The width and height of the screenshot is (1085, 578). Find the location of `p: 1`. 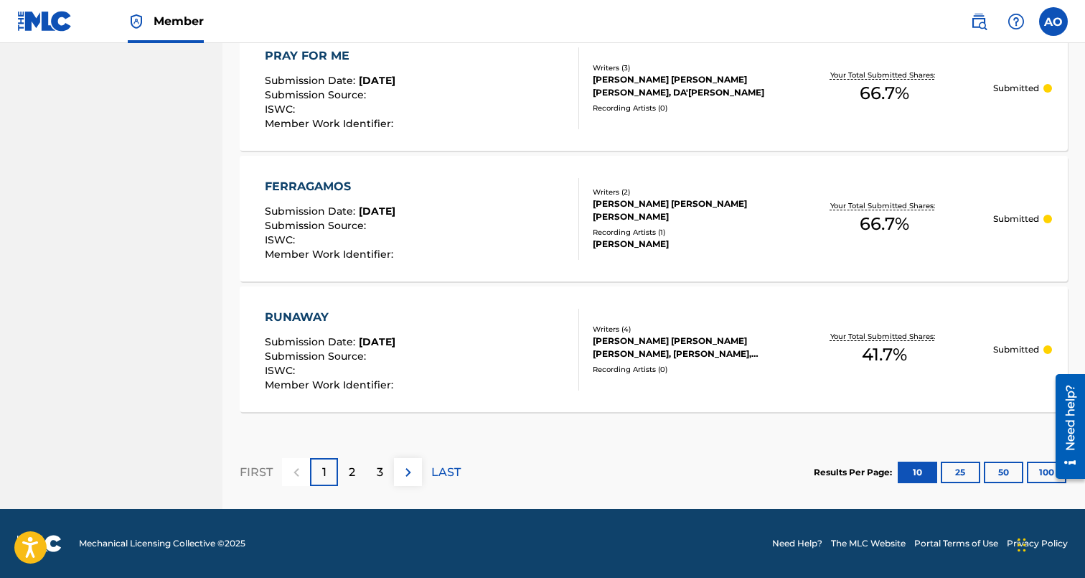

p: 1 is located at coordinates (324, 472).